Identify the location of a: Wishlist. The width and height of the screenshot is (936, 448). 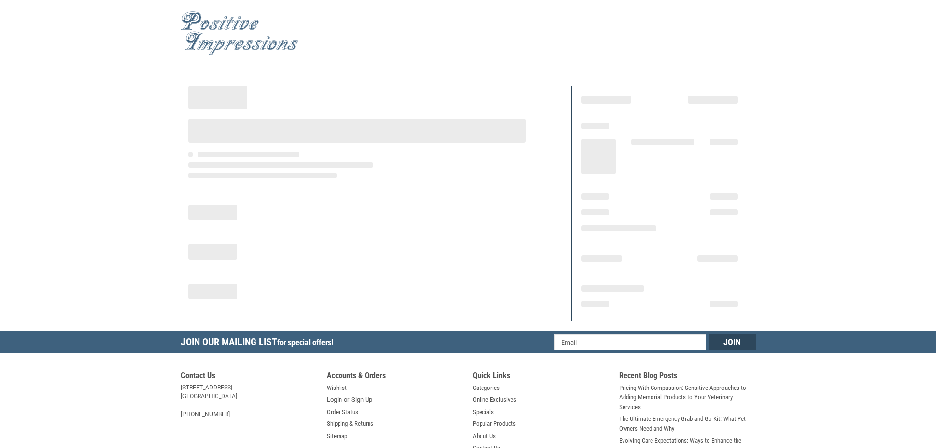
(337, 388).